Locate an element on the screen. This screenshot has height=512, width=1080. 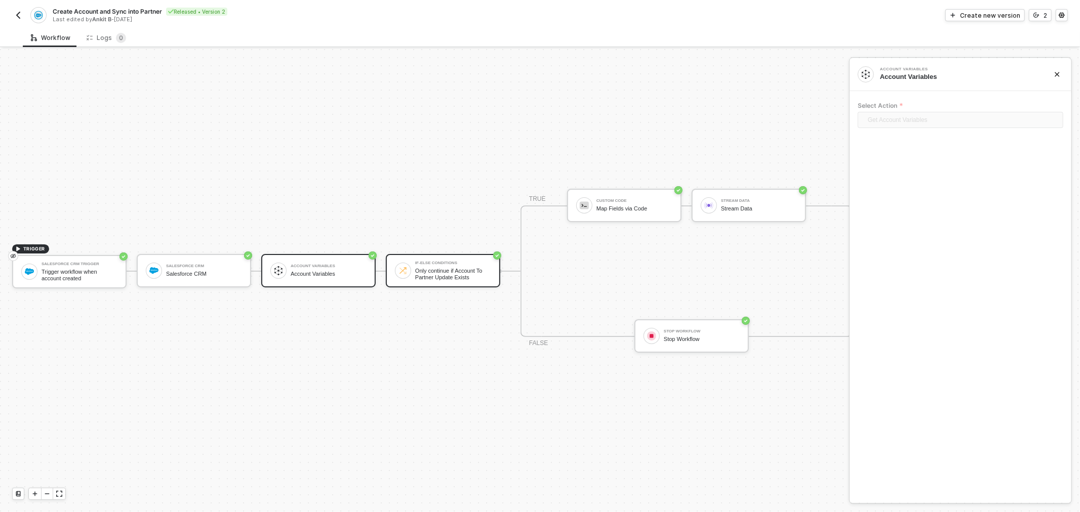
div: Custom Code is located at coordinates (634, 201).